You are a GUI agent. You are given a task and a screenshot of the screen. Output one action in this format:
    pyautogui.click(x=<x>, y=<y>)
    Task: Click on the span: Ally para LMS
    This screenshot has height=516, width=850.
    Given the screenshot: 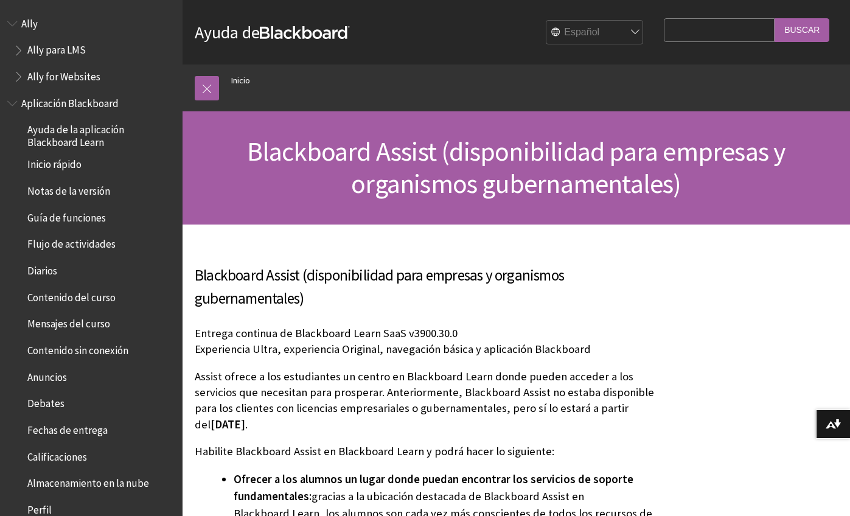 What is the action you would take?
    pyautogui.click(x=57, y=48)
    